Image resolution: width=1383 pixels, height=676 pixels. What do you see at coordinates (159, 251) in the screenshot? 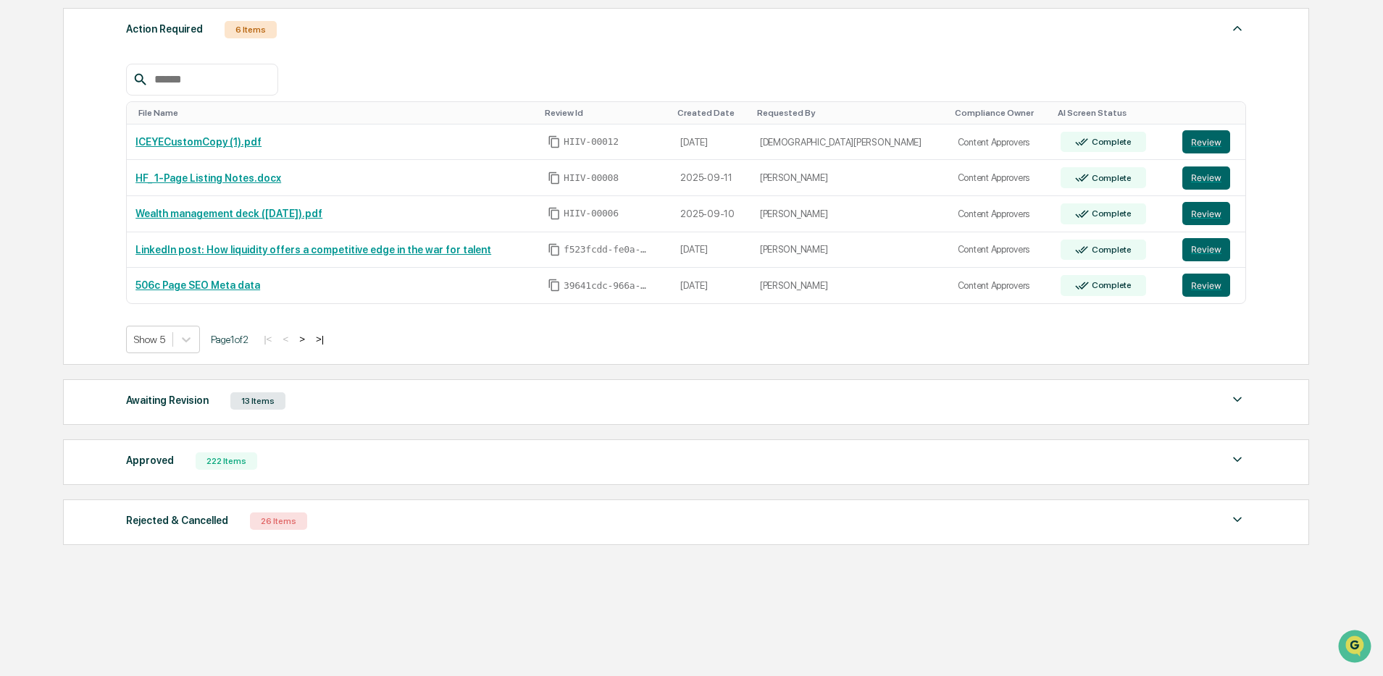
I see `span: Pylon` at bounding box center [159, 251].